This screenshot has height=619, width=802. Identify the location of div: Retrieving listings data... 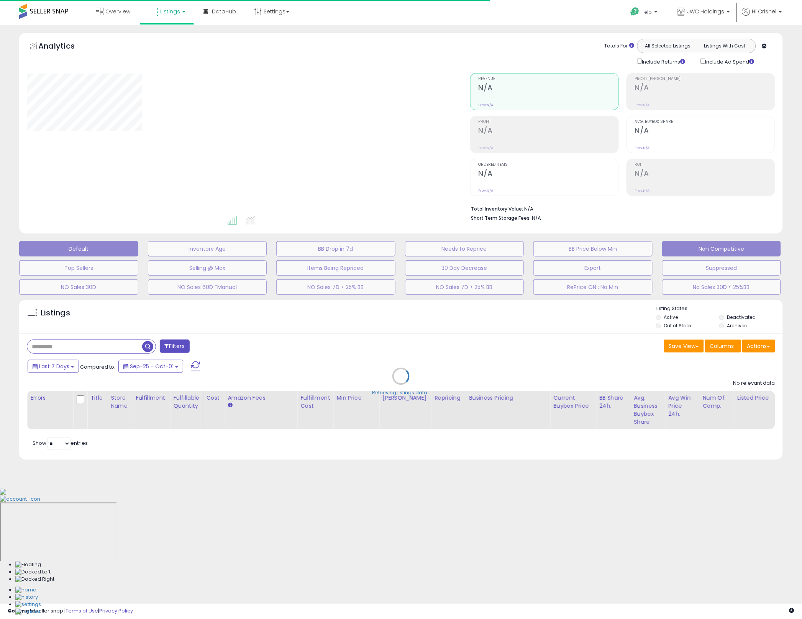
(401, 393).